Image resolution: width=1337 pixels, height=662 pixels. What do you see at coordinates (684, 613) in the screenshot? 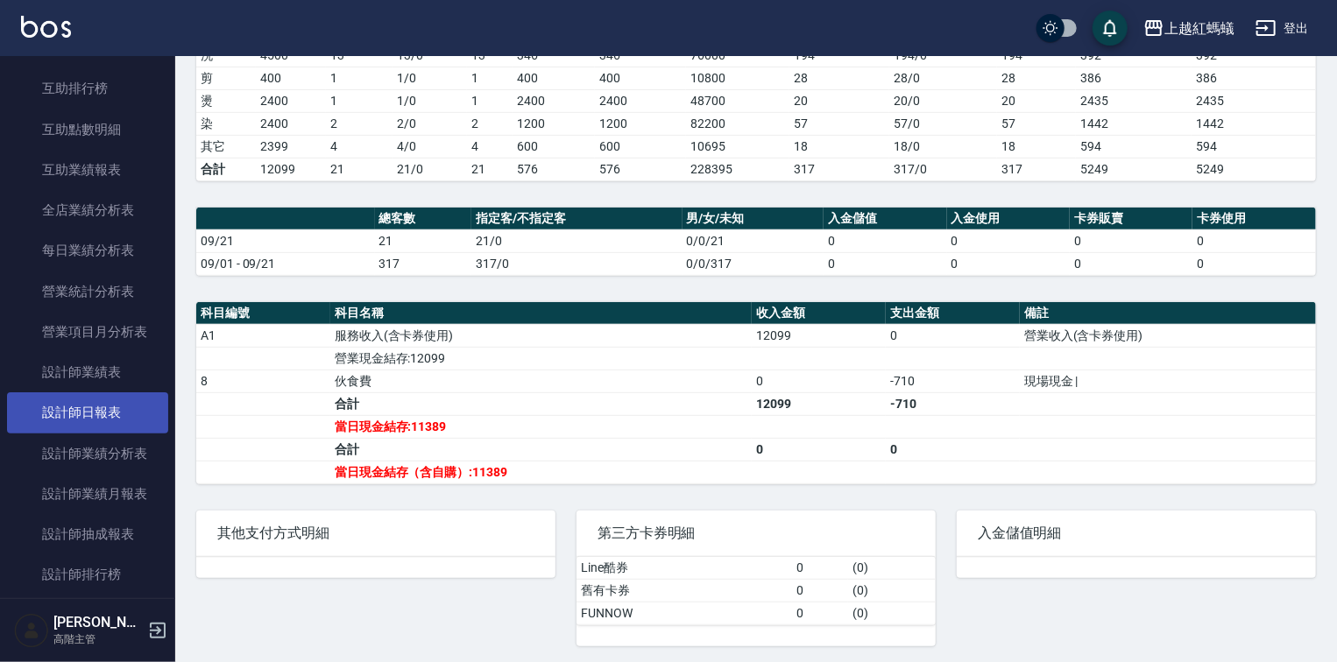
I see `td: FUNNOW` at bounding box center [684, 613].